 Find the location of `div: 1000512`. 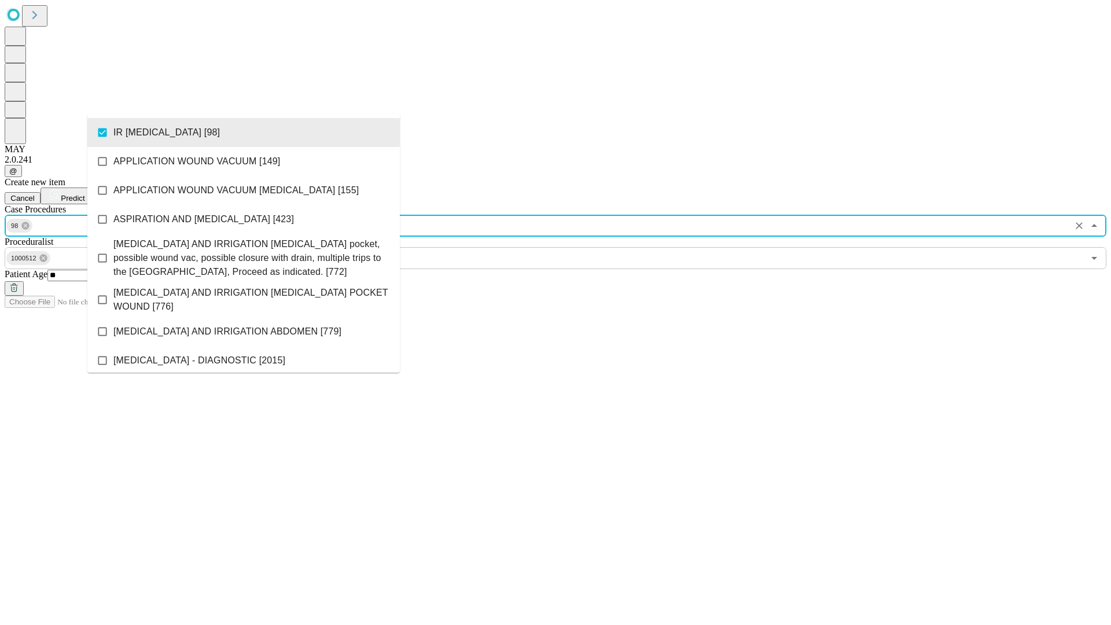

div: 1000512 is located at coordinates (28, 258).